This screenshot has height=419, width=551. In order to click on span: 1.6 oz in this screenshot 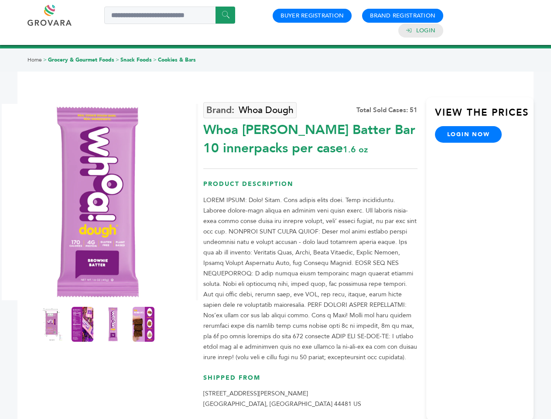, I will do `click(355, 149)`.